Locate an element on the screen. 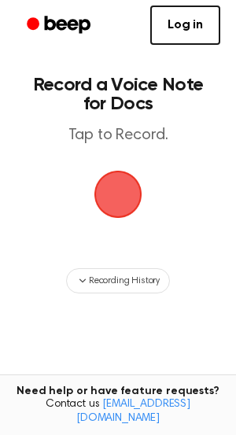  button: Beep Logo is located at coordinates (118, 194).